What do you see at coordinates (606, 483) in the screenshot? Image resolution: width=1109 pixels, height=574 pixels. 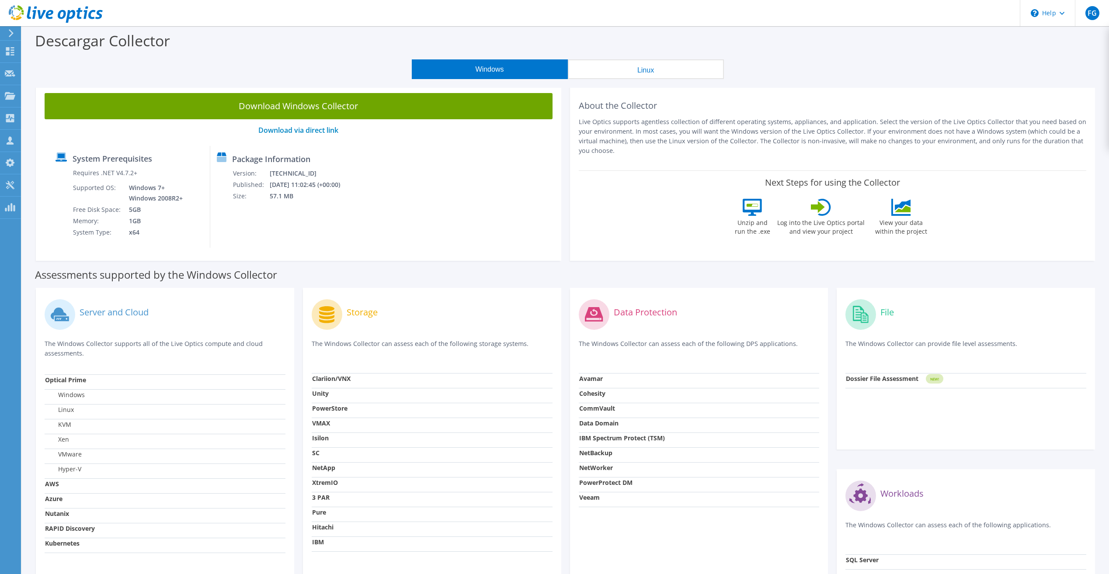 I see `strong: PowerProtect DM` at bounding box center [606, 483].